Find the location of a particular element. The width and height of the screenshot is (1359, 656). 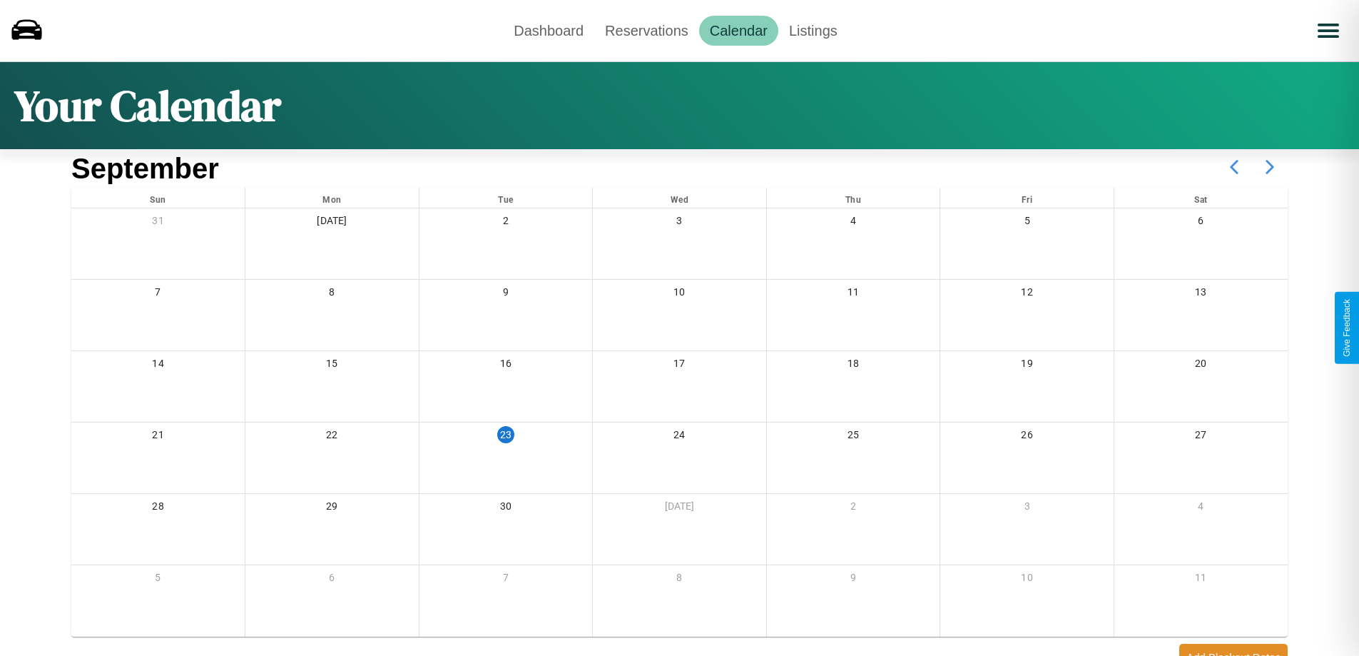

div: 29 is located at coordinates (332, 508).